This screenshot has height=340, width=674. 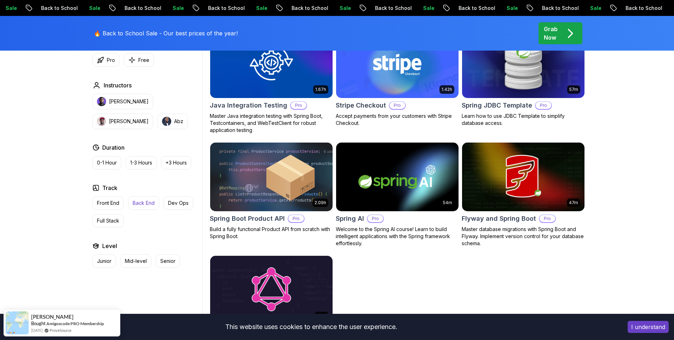 I want to click on img: Spring for GraphQL card, so click(x=271, y=290).